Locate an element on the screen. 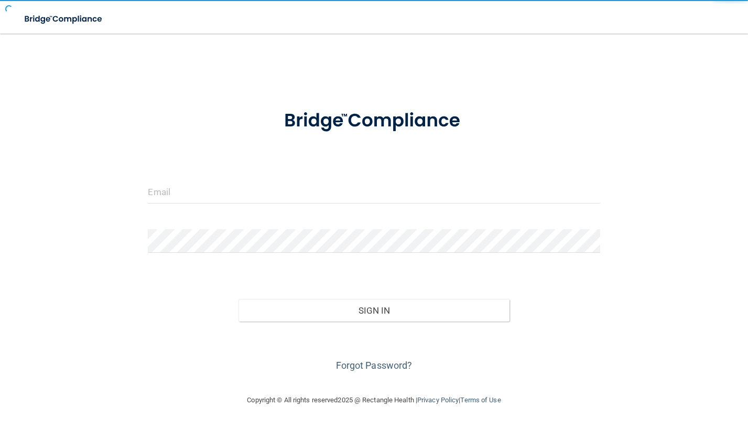 This screenshot has width=748, height=428. a: Forgot Password? is located at coordinates (374, 365).